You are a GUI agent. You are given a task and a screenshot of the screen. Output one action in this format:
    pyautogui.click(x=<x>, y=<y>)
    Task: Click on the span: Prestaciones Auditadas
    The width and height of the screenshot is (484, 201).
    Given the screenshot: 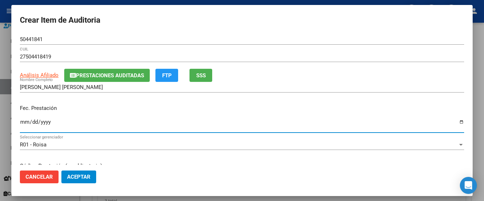 What is the action you would take?
    pyautogui.click(x=110, y=76)
    